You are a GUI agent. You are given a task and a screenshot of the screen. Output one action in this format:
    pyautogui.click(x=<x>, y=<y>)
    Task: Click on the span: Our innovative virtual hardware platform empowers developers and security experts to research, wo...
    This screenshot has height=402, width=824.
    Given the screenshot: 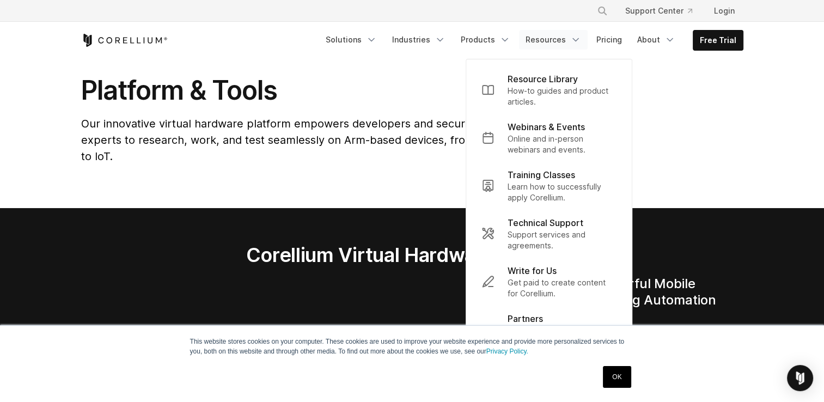 What is the action you would take?
    pyautogui.click(x=297, y=140)
    